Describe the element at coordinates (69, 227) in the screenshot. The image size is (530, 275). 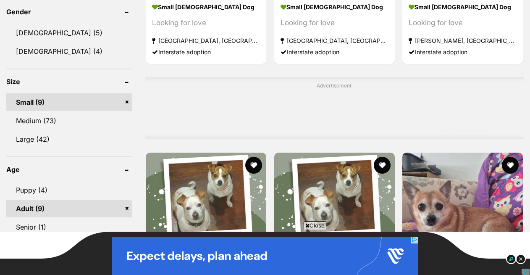
I see `a: Senior (1)` at that location.